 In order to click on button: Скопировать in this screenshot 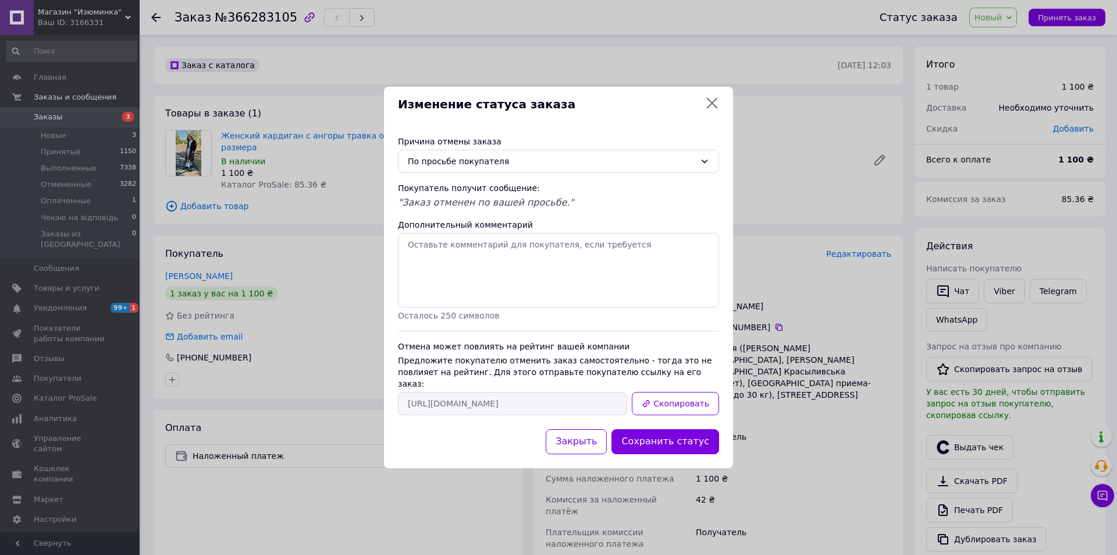, I will do `click(676, 403)`.